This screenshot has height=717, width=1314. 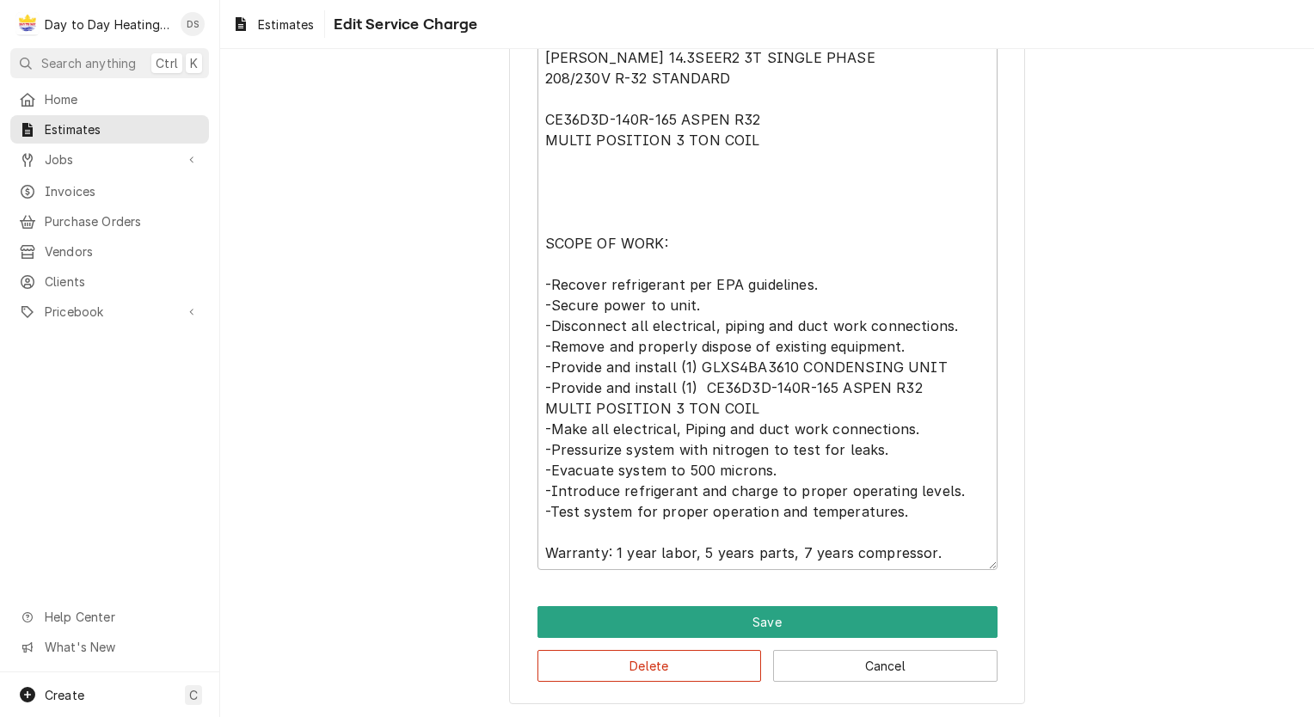 I want to click on span: What's New, so click(x=121, y=646).